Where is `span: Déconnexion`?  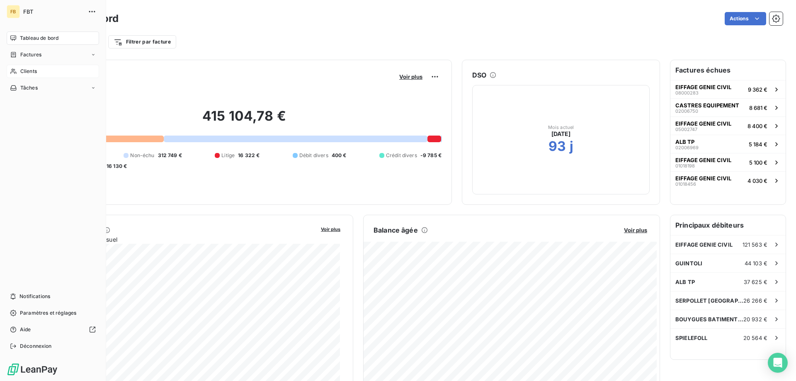
span: Déconnexion is located at coordinates (36, 346).